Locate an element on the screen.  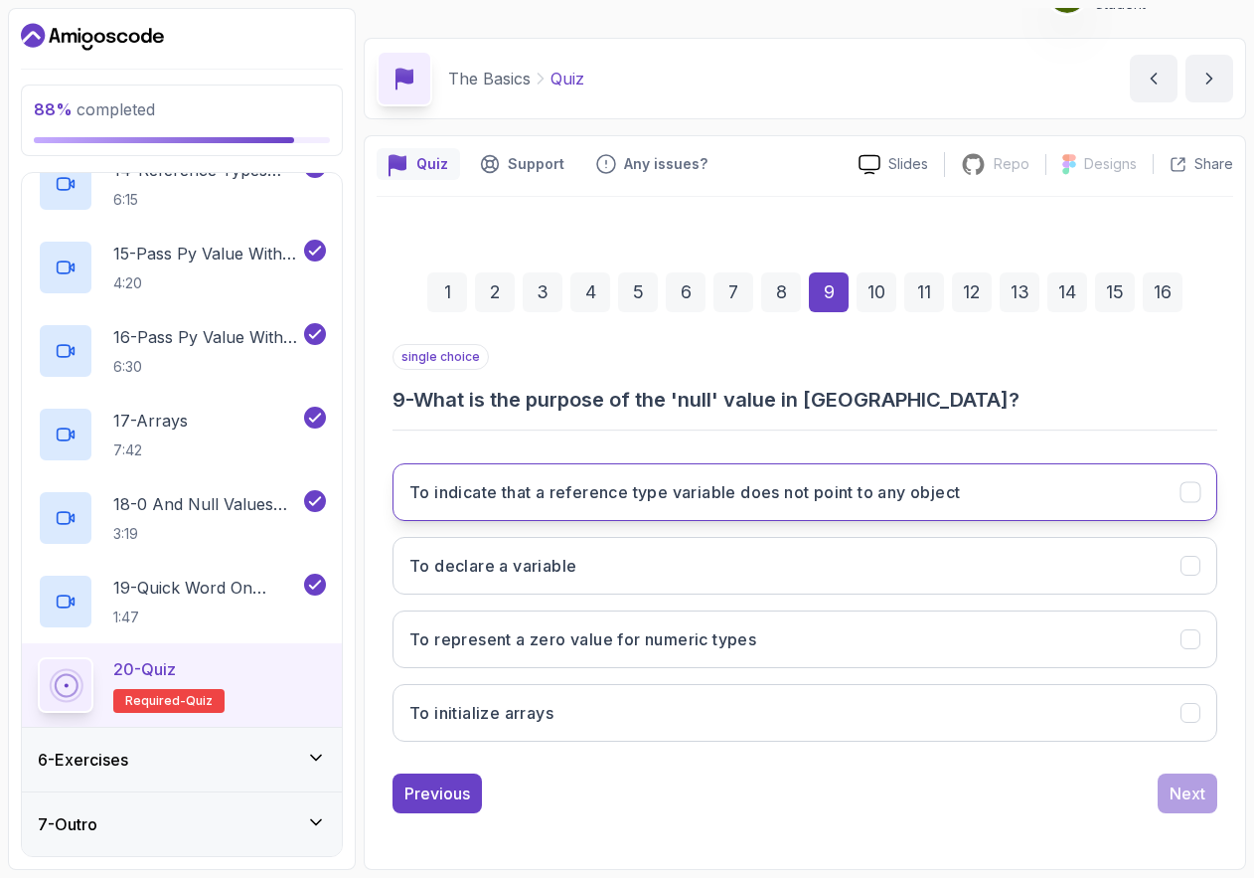
p: single choice is located at coordinates (440, 357).